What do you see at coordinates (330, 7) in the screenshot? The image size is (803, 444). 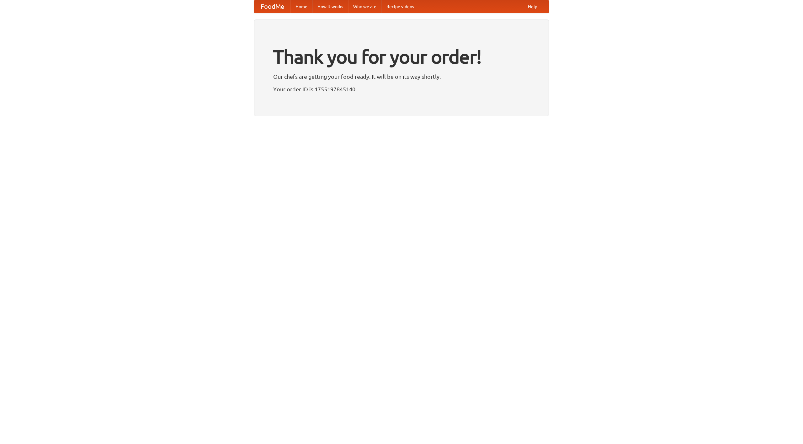 I see `a: How it works` at bounding box center [330, 7].